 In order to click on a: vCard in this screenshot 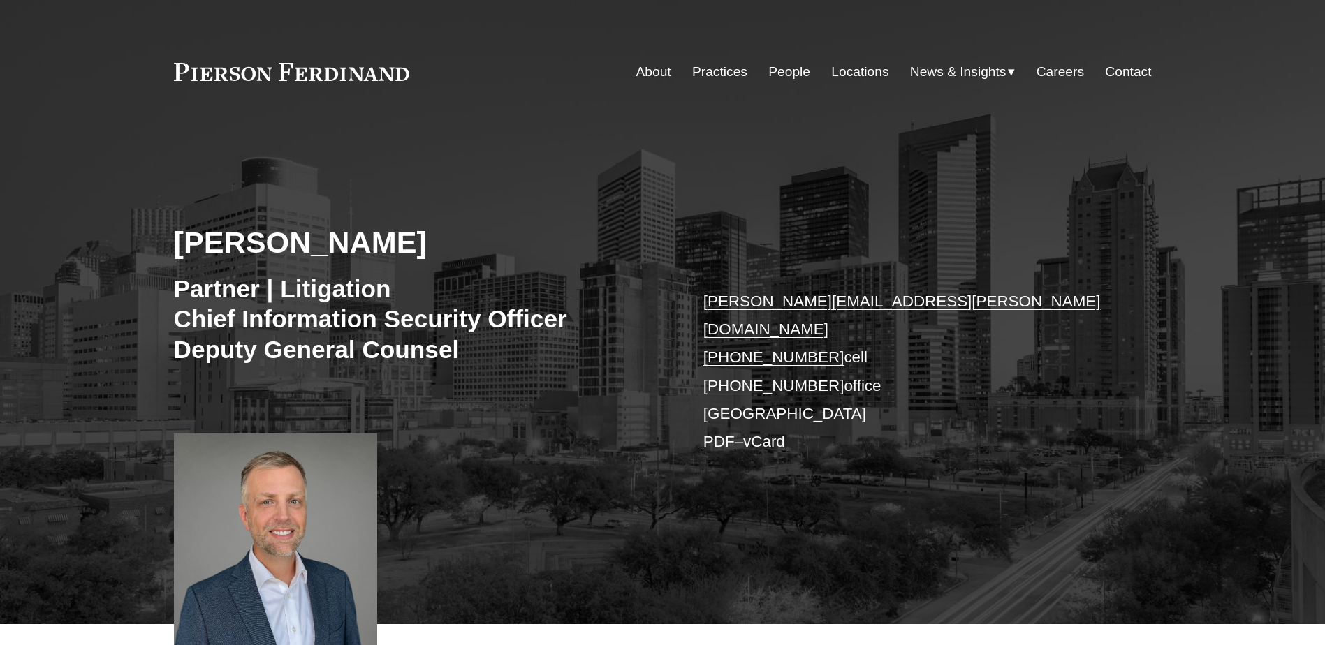, I will do `click(764, 441)`.